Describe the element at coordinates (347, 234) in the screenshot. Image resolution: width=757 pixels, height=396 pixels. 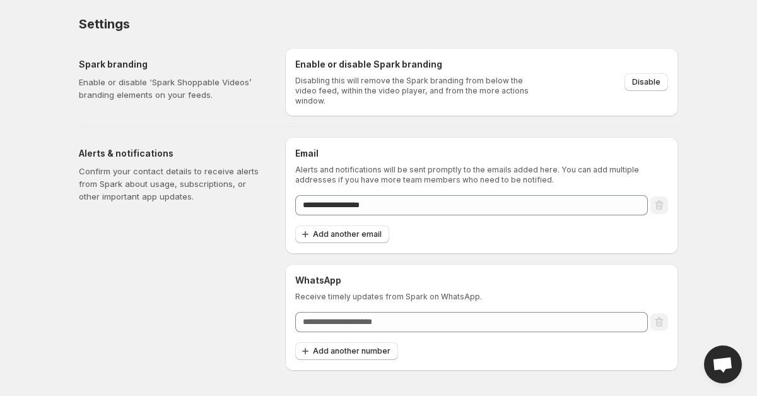
I see `span: Add another email` at that location.